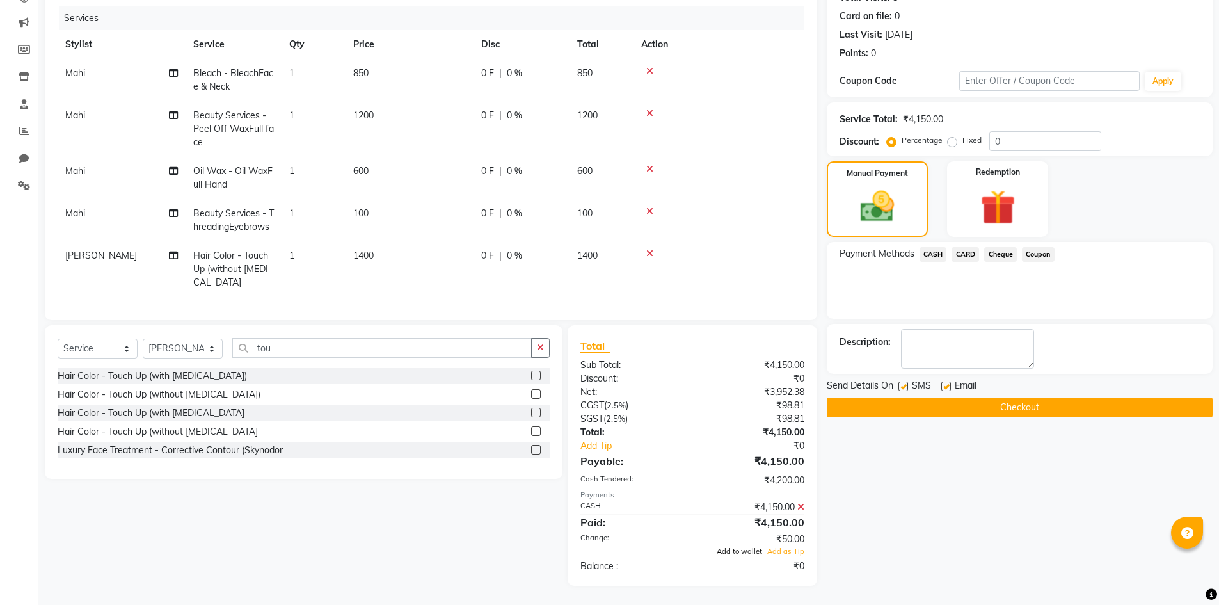  I want to click on span: Beauty Services - Peel Off WaxFull face, so click(233, 129).